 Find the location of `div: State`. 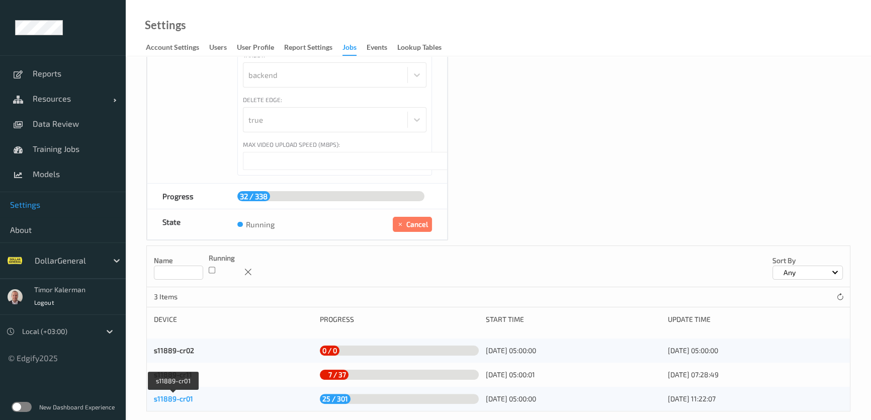

div: State is located at coordinates (185, 224).